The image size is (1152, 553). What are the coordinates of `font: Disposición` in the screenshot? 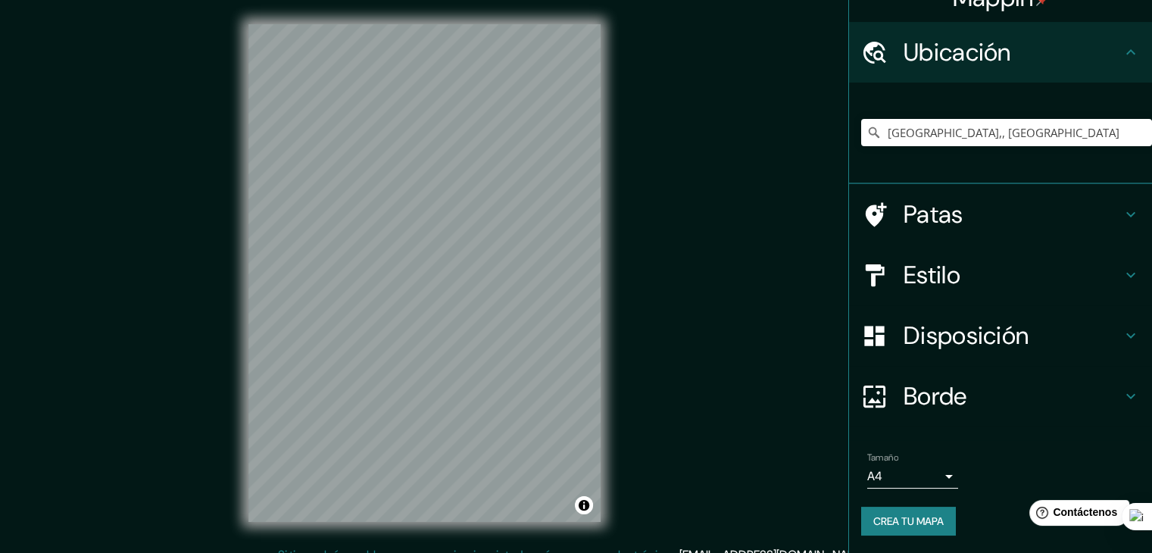 It's located at (965, 335).